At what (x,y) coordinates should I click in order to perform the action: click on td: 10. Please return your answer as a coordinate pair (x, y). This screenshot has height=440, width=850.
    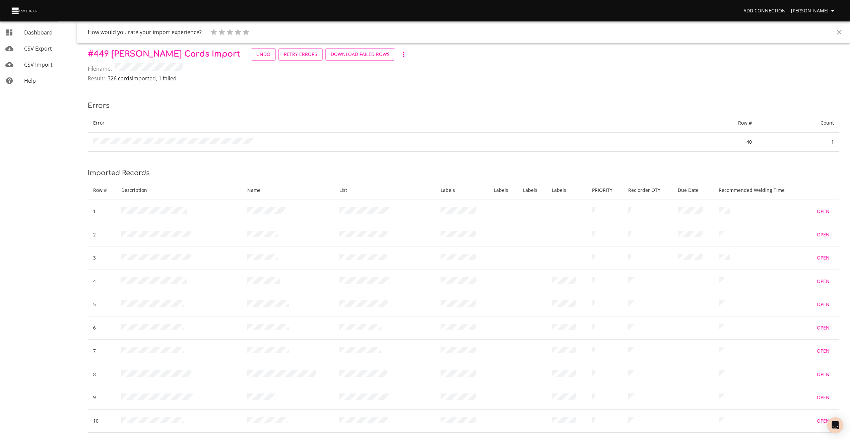
    Looking at the image, I should click on (102, 421).